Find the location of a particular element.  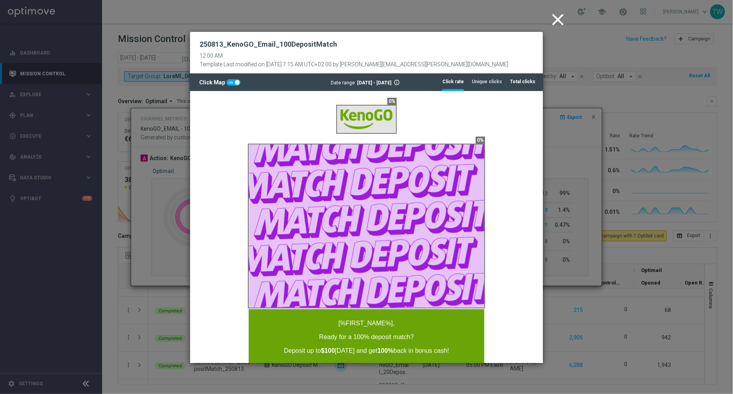

span: [%FIRST_NAME%], is located at coordinates (176, 233).